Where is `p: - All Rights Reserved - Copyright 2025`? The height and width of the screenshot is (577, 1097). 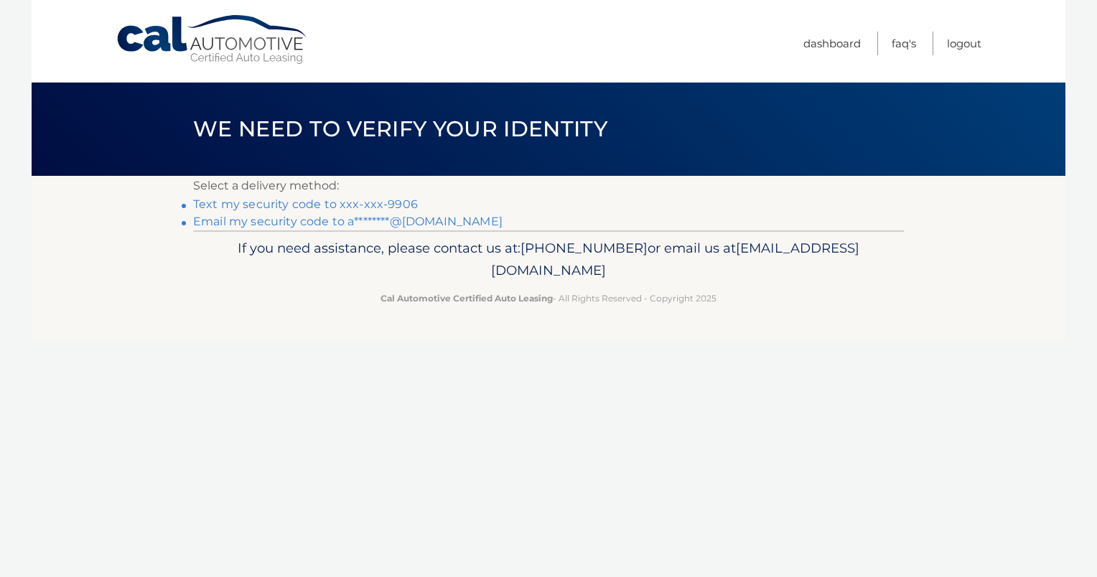
p: - All Rights Reserved - Copyright 2025 is located at coordinates (548, 298).